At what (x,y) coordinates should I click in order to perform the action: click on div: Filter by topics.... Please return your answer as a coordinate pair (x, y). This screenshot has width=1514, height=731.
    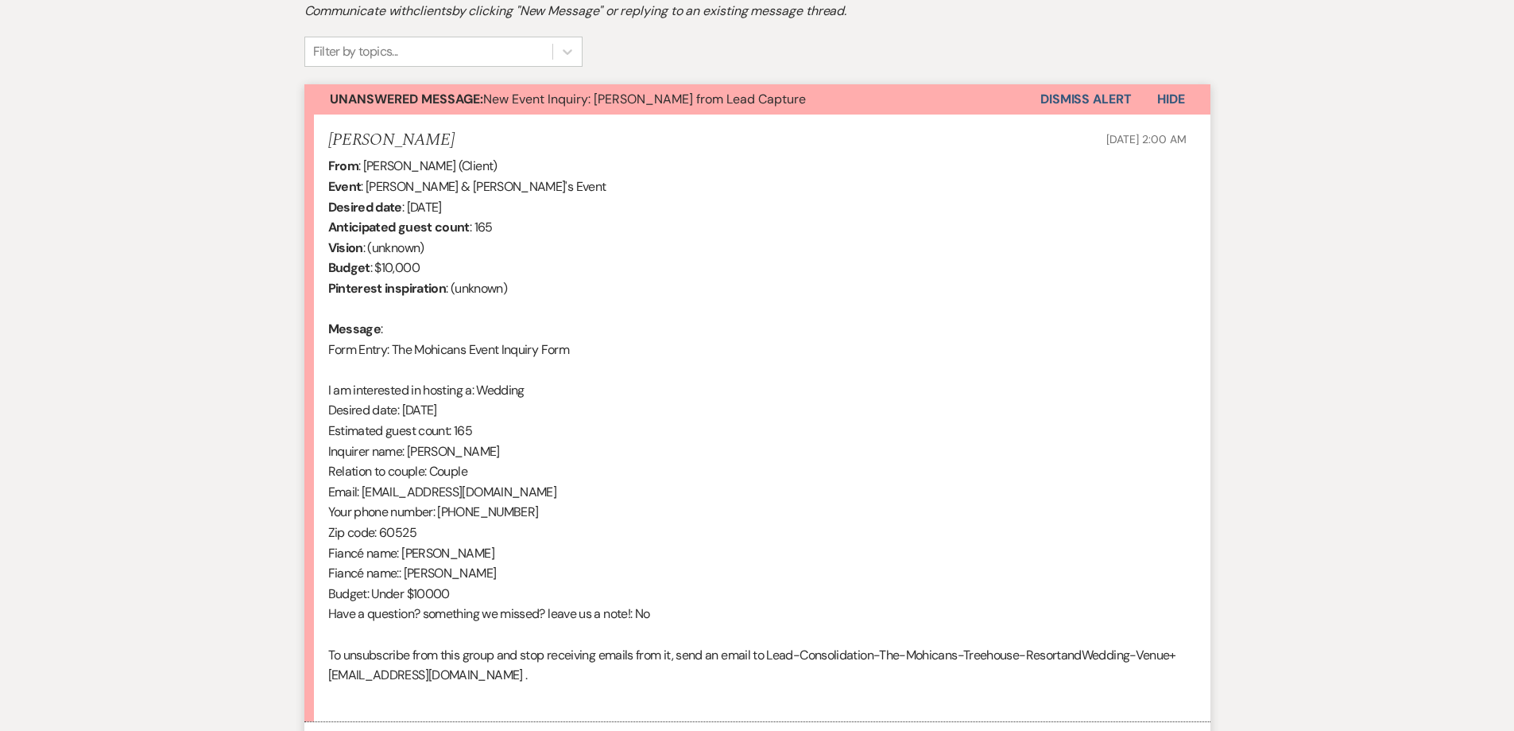
    Looking at the image, I should click on (355, 52).